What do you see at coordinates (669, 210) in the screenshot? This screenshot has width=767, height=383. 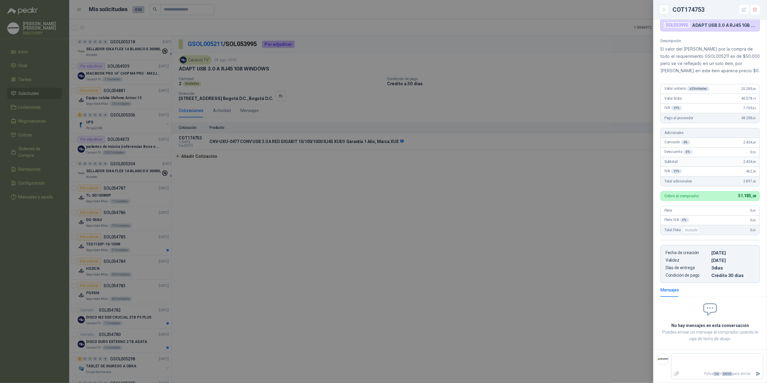 I see `span: Flete` at bounding box center [669, 210].